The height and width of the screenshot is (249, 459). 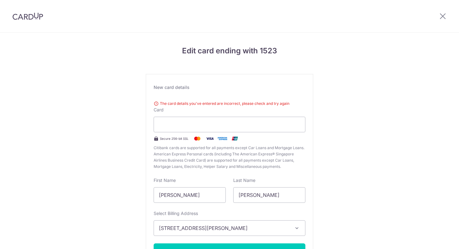 I want to click on input: Cardholder First Name, so click(x=190, y=195).